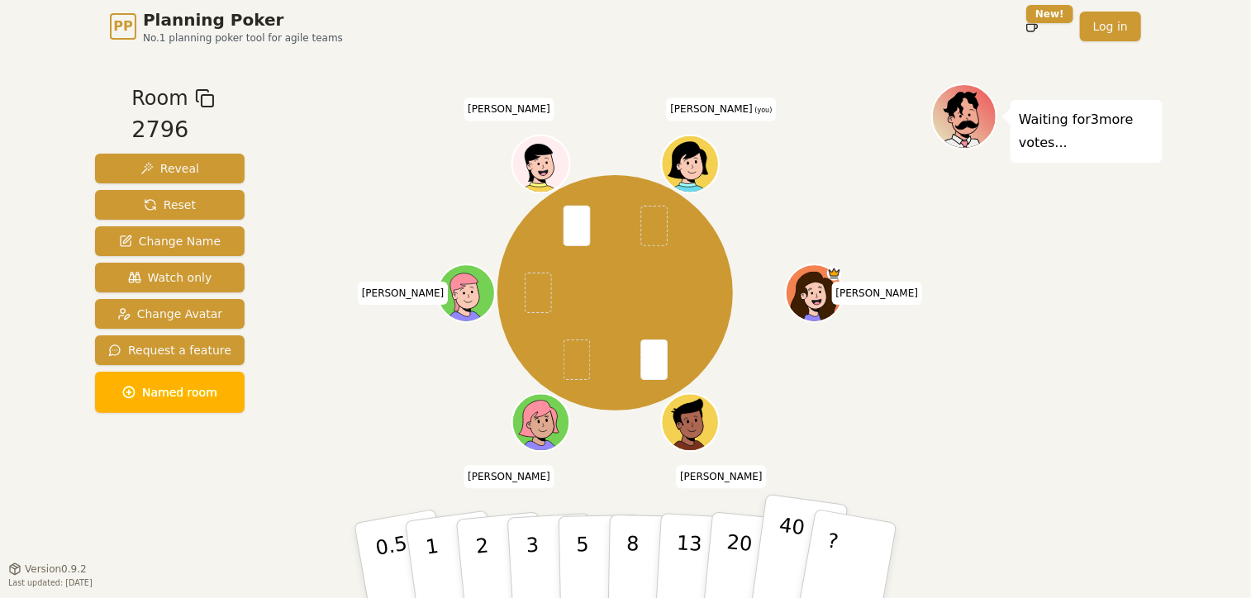 The height and width of the screenshot is (598, 1251). What do you see at coordinates (169, 350) in the screenshot?
I see `span: Request a feature` at bounding box center [169, 350].